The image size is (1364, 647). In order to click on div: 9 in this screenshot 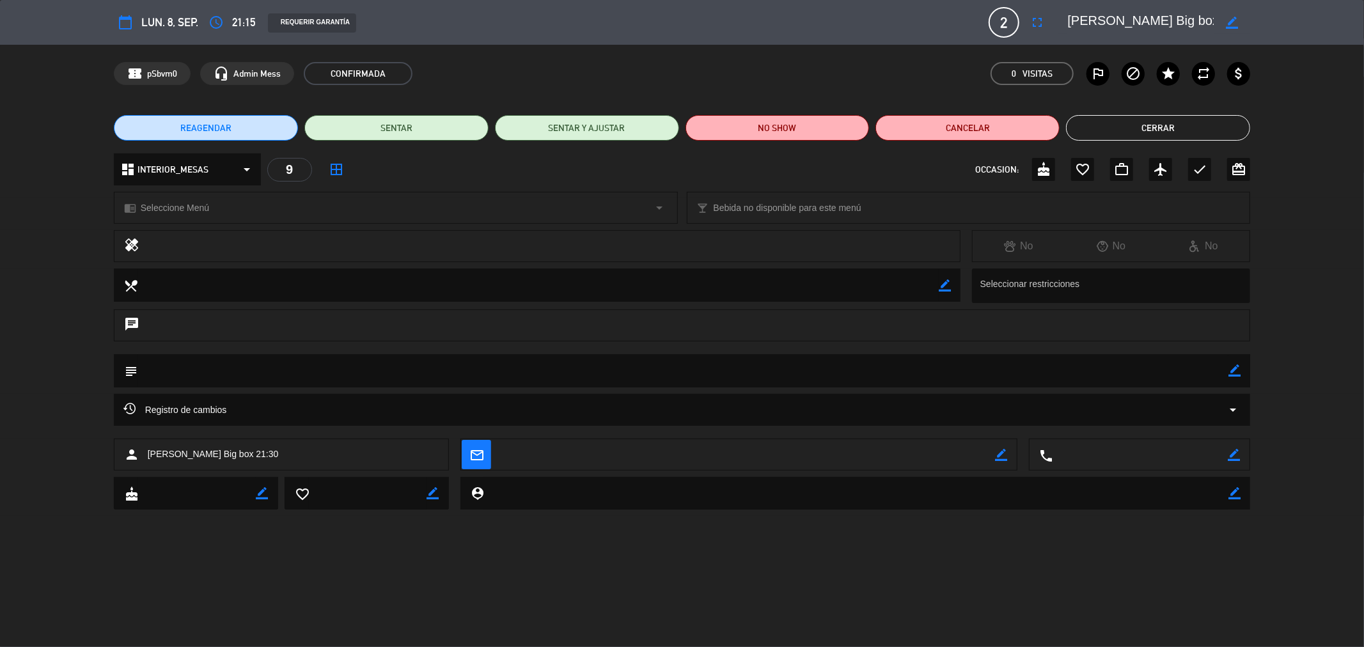, I will do `click(290, 169)`.